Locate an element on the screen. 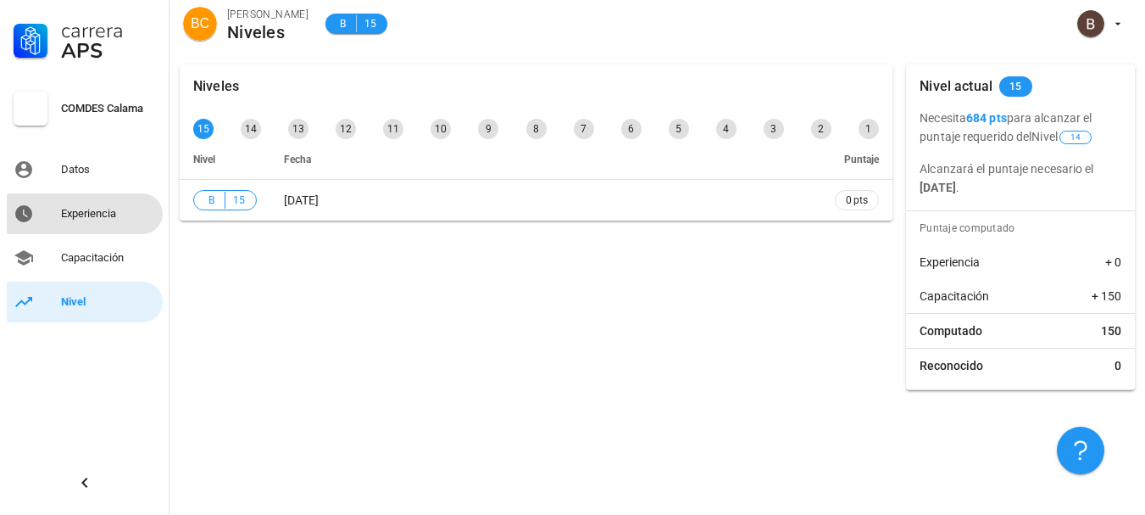 This screenshot has height=515, width=1145. div: 2 is located at coordinates (821, 129).